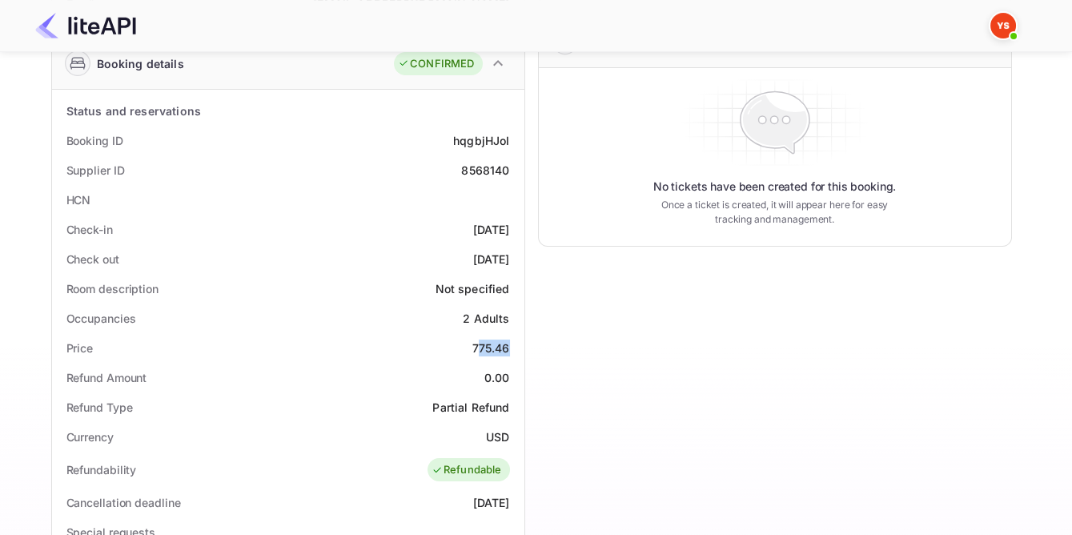 The image size is (1072, 535). Describe the element at coordinates (485, 170) in the screenshot. I see `div: 8568140` at that location.